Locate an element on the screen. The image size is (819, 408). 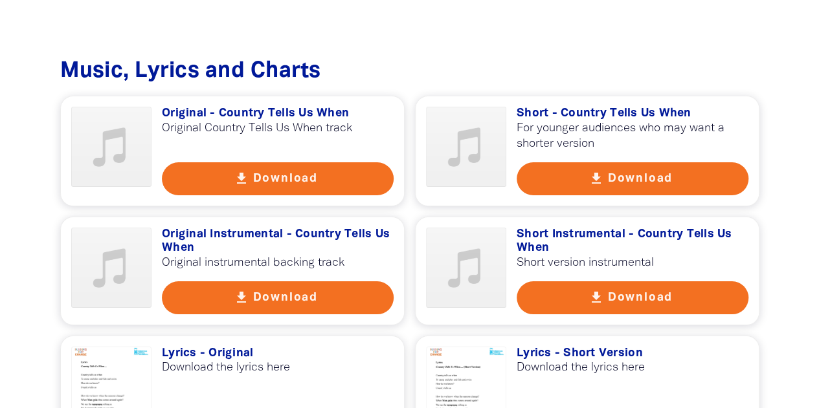
h3: Original Instrumental - Country Tells Us When is located at coordinates (278, 241).